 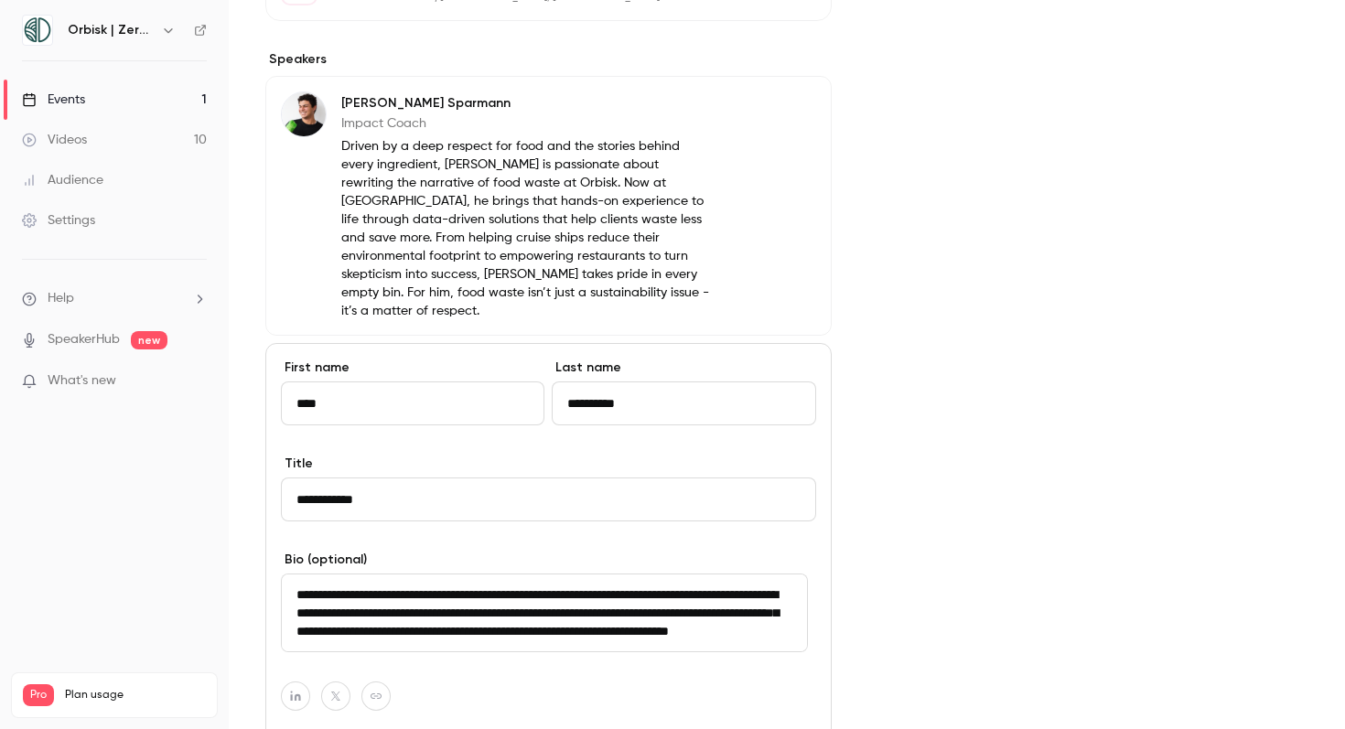 I want to click on label: Bio (optional), so click(x=548, y=560).